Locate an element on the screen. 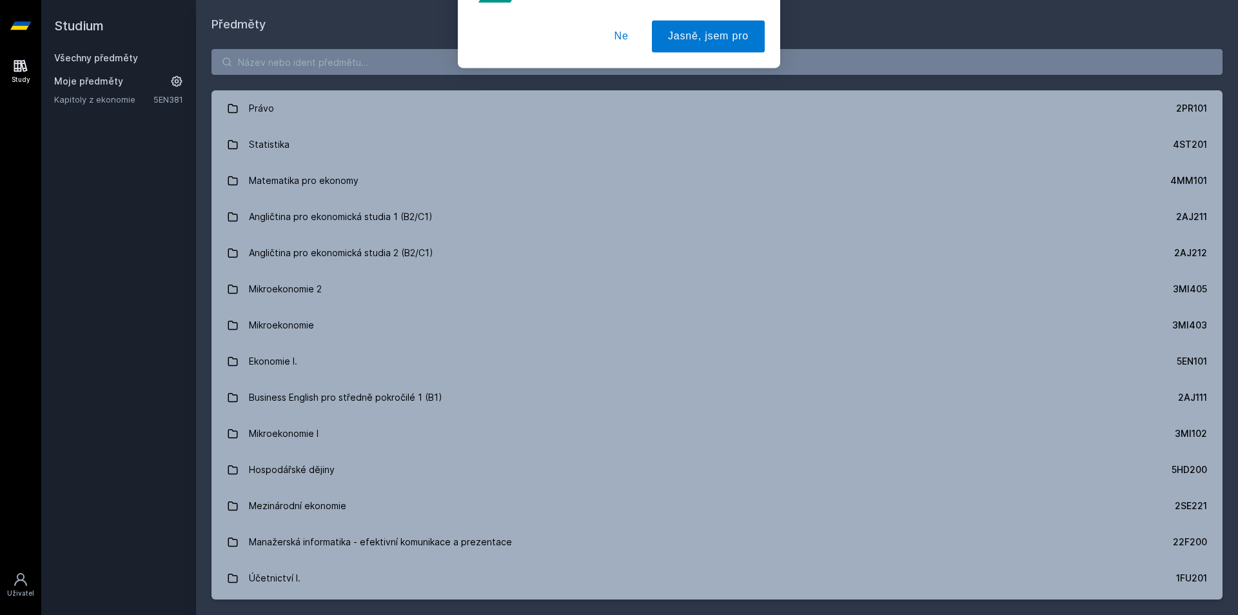 The height and width of the screenshot is (615, 1238). div: 2SE221 is located at coordinates (1191, 506).